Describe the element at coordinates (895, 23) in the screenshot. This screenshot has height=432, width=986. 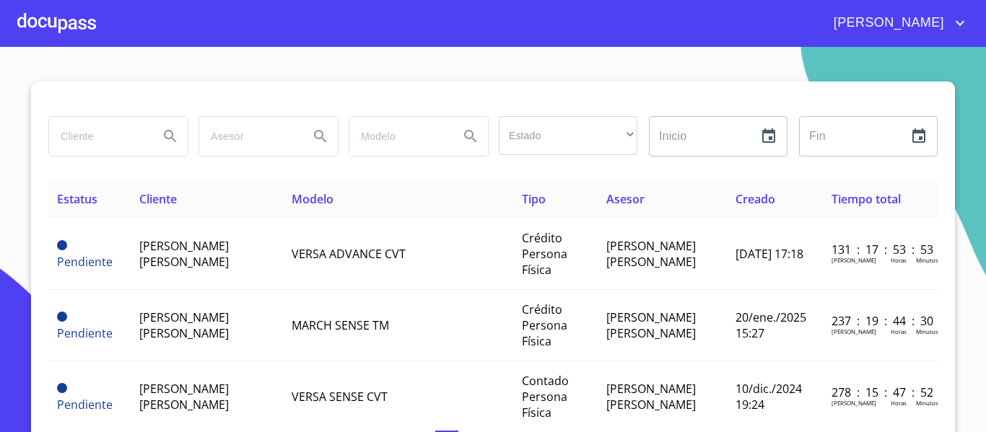
I see `button: account of current user` at that location.